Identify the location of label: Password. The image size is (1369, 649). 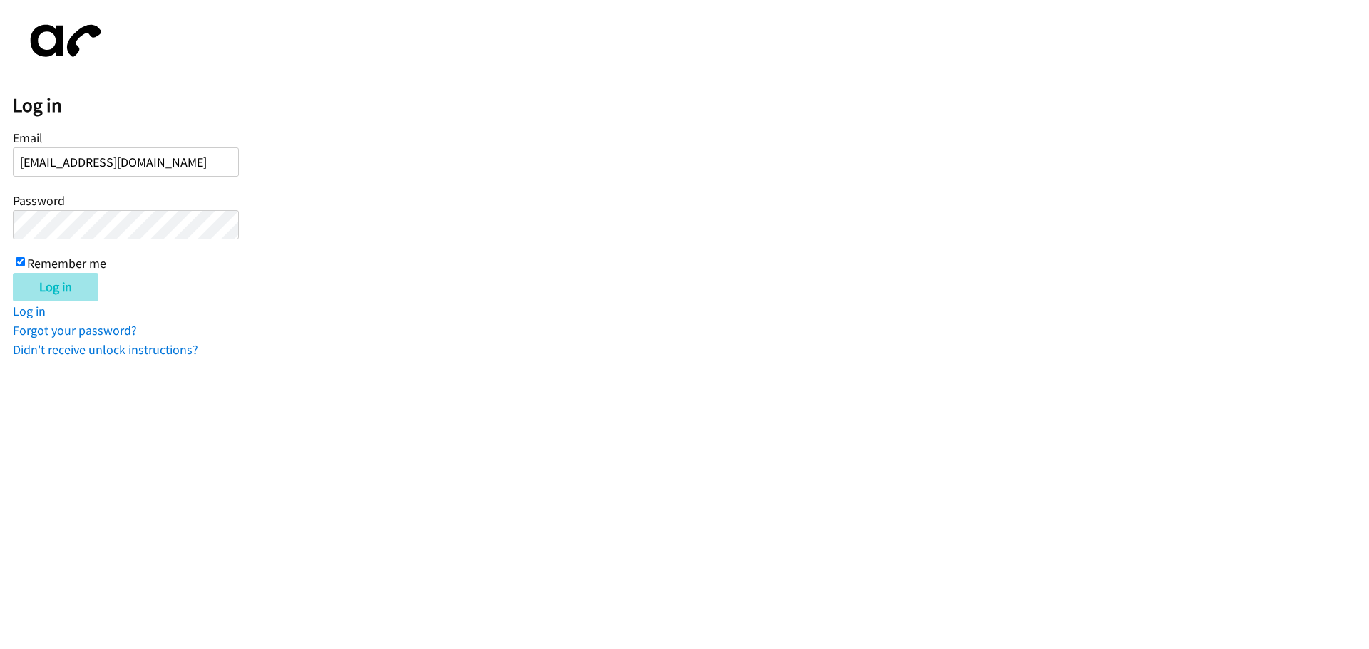
(38, 200).